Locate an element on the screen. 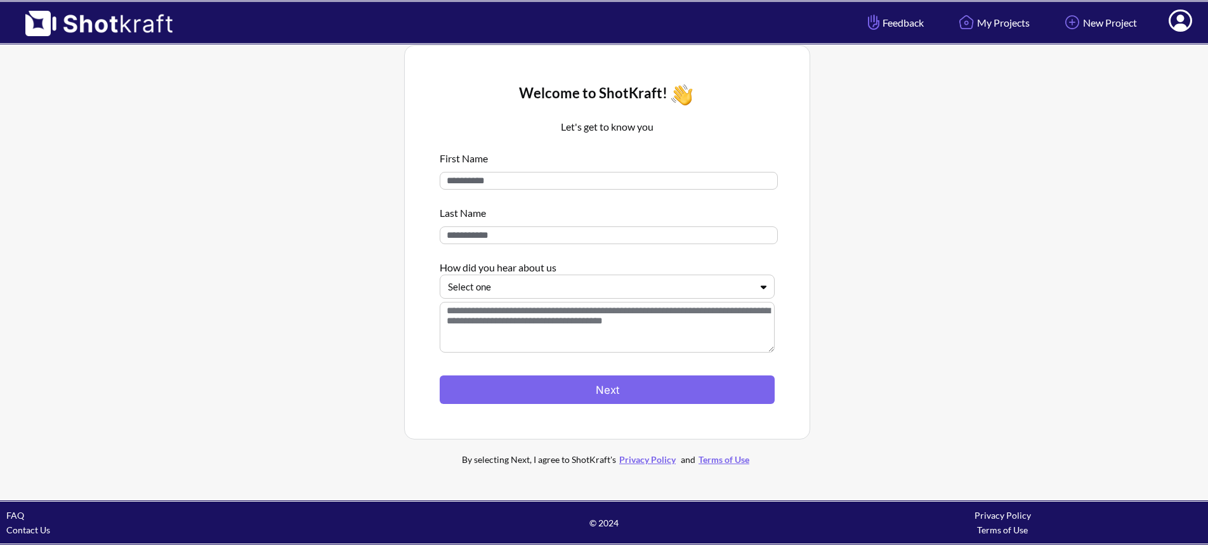  a: Contact Us is located at coordinates (28, 530).